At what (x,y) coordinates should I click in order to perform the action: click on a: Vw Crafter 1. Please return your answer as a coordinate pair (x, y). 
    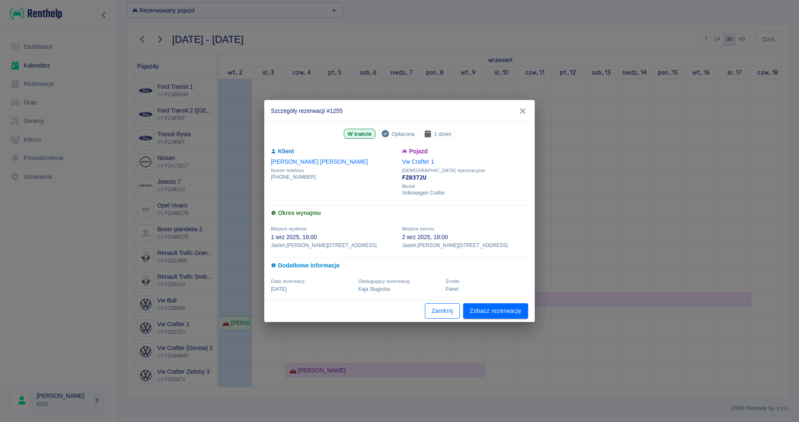
    Looking at the image, I should click on (418, 161).